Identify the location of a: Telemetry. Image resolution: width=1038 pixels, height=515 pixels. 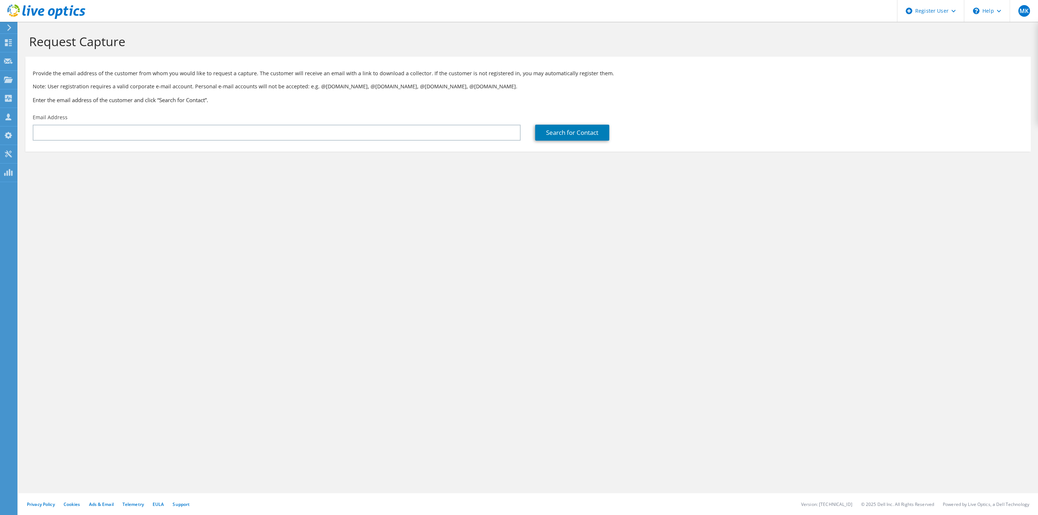
(133, 504).